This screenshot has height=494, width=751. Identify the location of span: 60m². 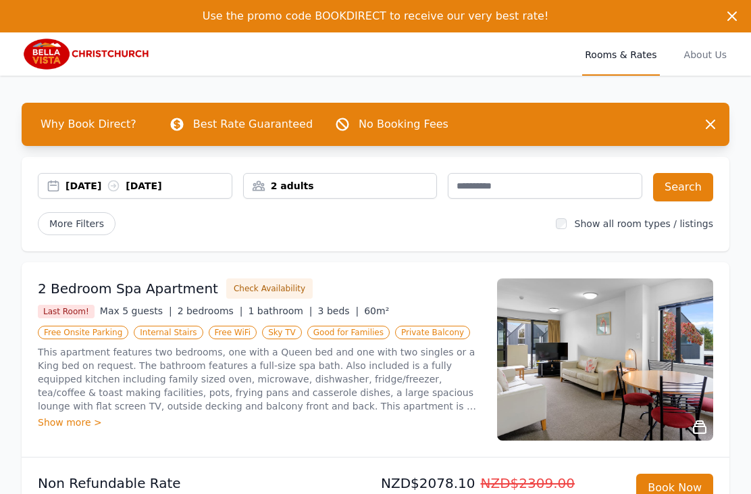
(376, 311).